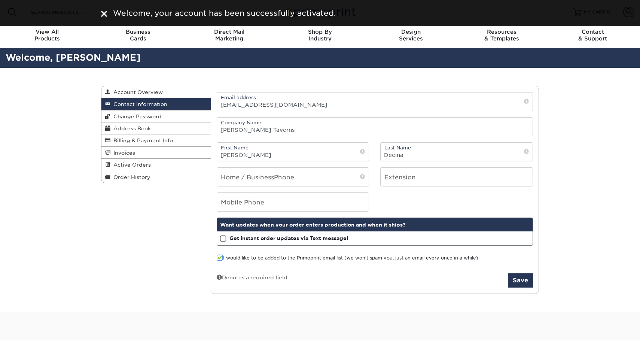 This screenshot has height=340, width=640. I want to click on a: Contact& Support, so click(593, 36).